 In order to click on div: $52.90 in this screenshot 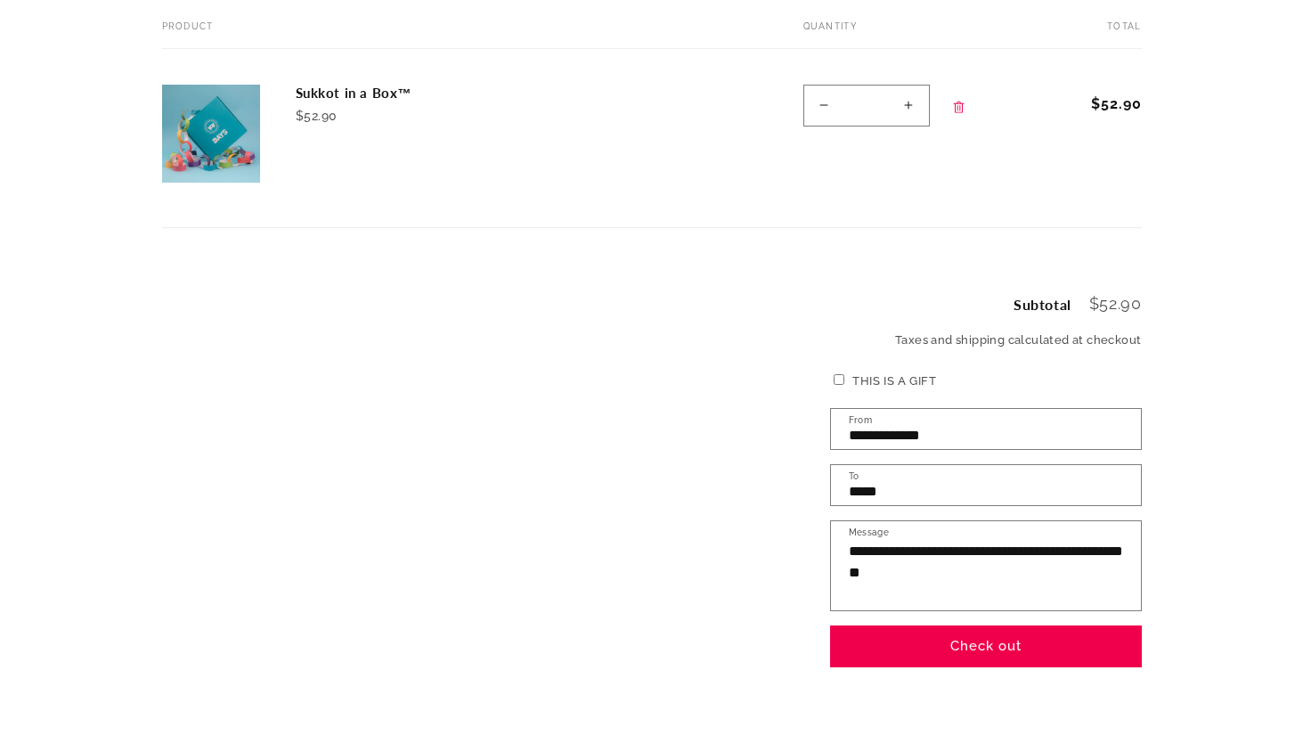, I will do `click(429, 116)`.